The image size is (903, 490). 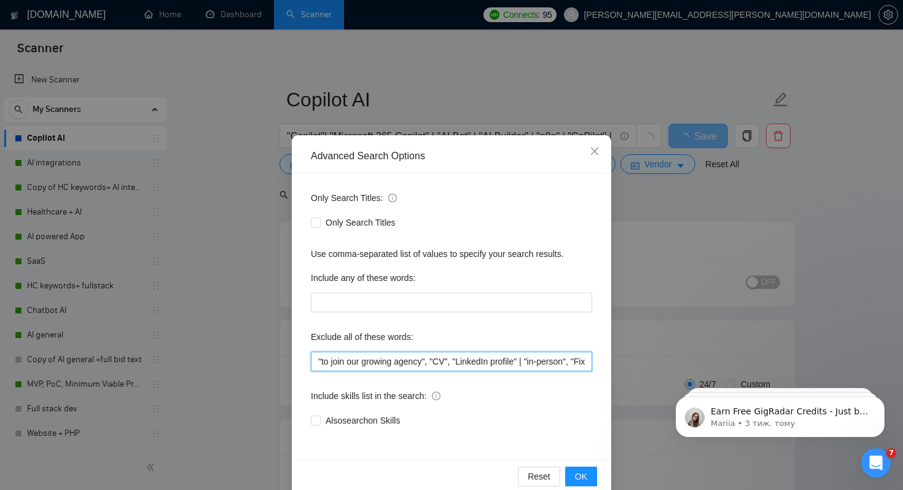 I want to click on span: 7, so click(x=891, y=453).